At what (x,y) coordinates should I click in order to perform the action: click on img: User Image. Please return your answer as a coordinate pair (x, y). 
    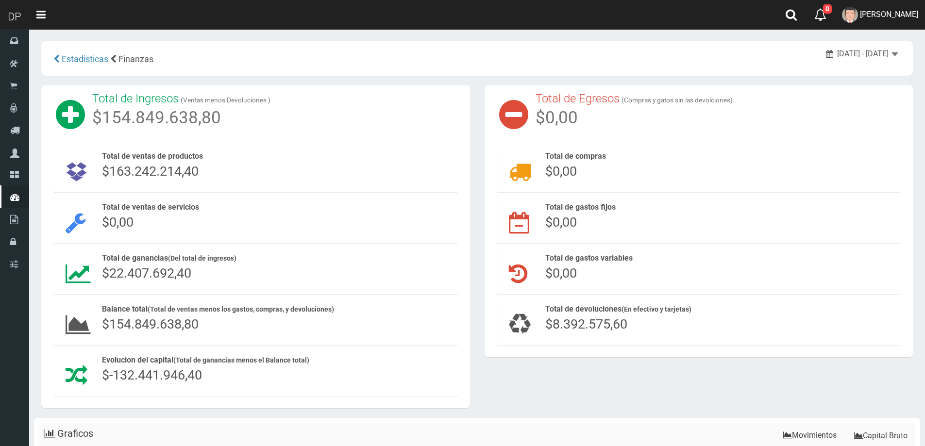
    Looking at the image, I should click on (850, 15).